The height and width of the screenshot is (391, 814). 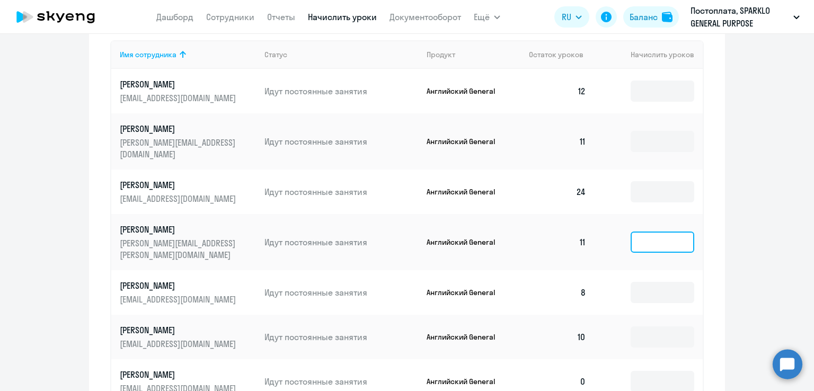 What do you see at coordinates (651, 17) in the screenshot?
I see `button: Балансbalance` at bounding box center [651, 17].